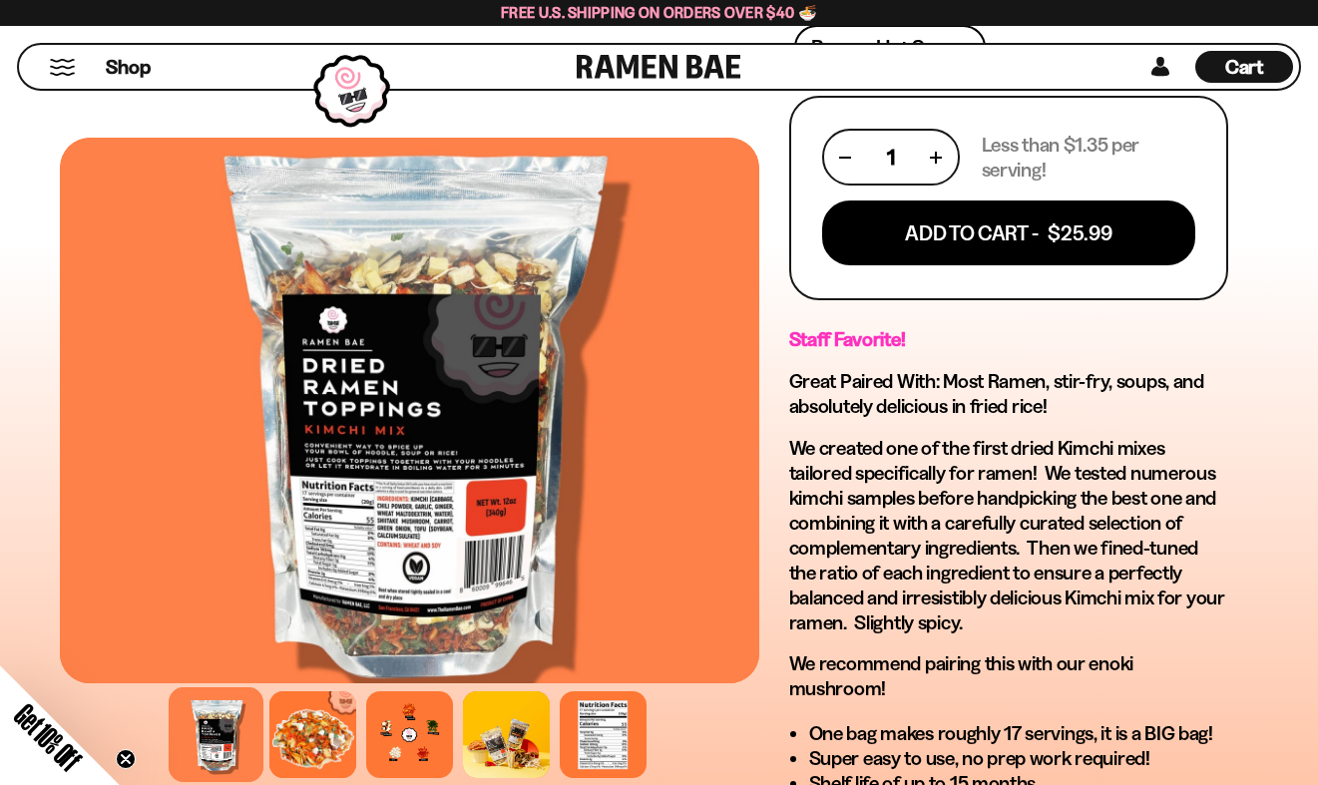  What do you see at coordinates (1019, 733) in the screenshot?
I see `li: One bag makes roughly 17 servings, it is a BIG bag!` at bounding box center [1019, 733].